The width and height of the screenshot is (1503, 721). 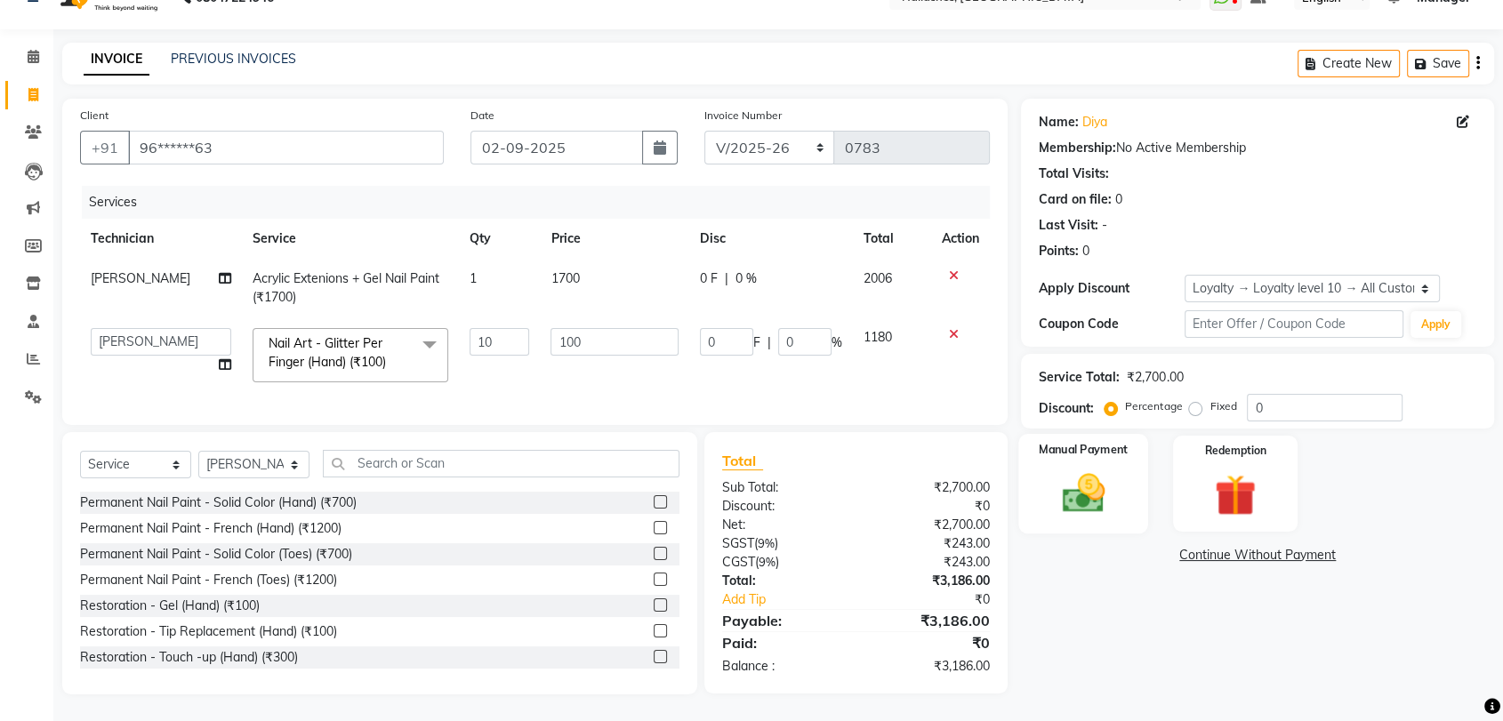 What do you see at coordinates (1438, 63) in the screenshot?
I see `button: Save` at bounding box center [1438, 63].